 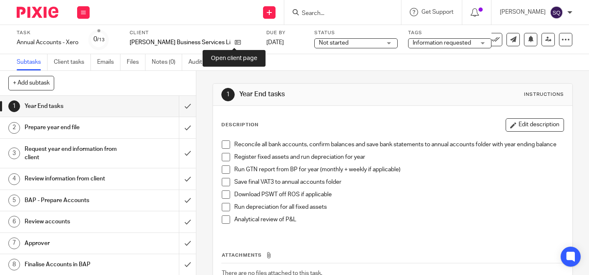 I want to click on span: Attachments, so click(x=242, y=255).